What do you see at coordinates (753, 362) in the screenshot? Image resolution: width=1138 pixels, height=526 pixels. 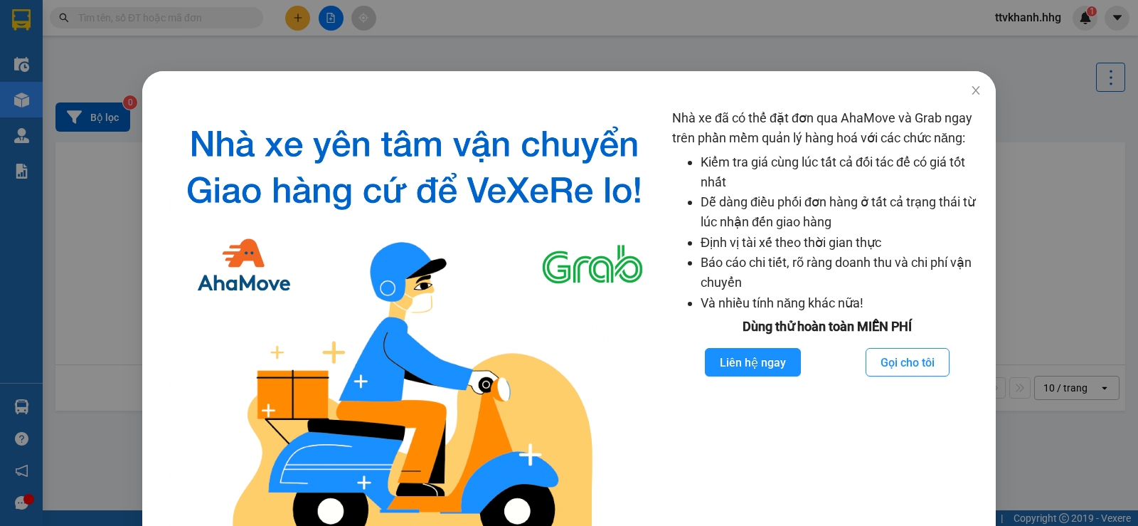 I see `span: Liên hệ ngay` at bounding box center [753, 362].